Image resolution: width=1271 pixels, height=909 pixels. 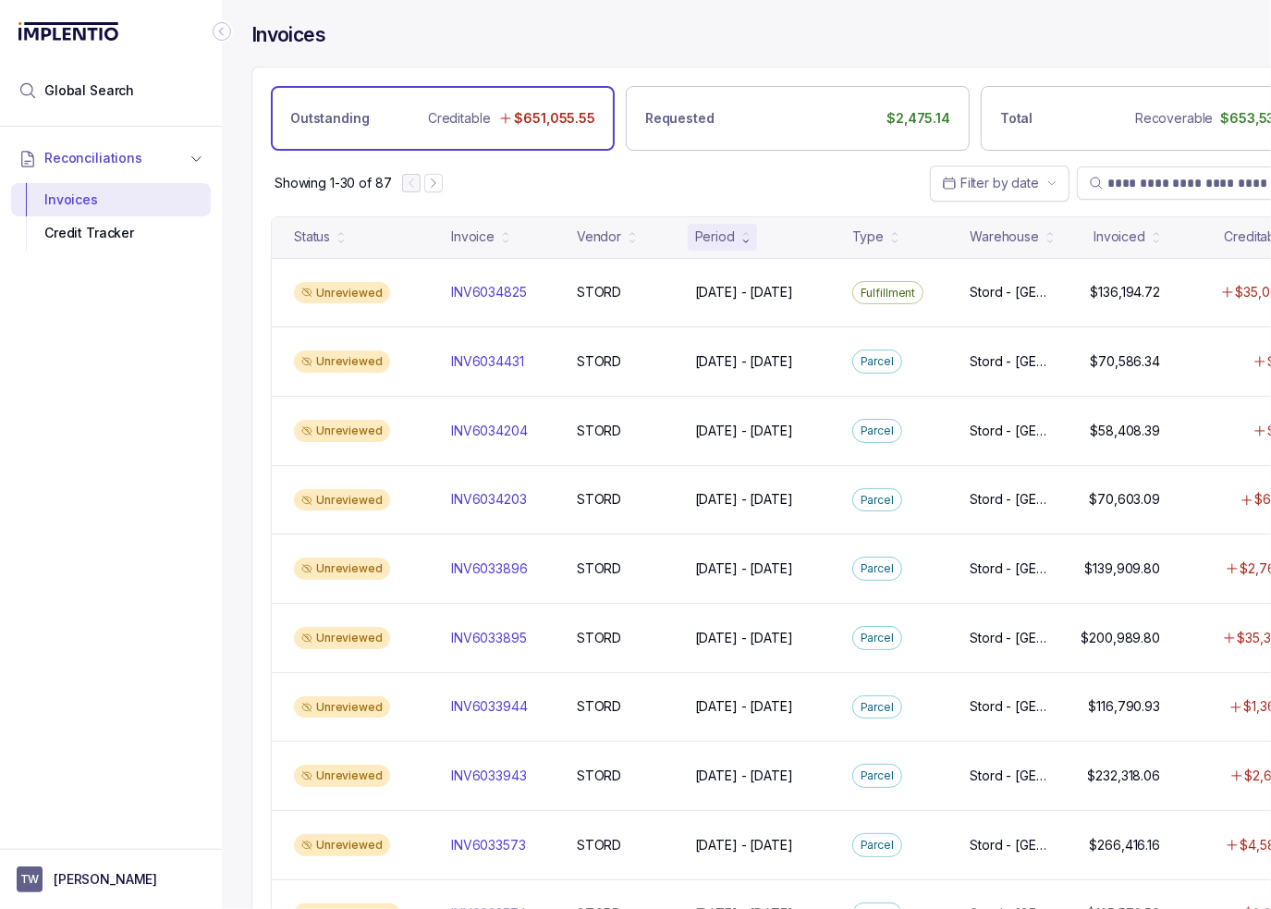 What do you see at coordinates (1125, 431) in the screenshot?
I see `p: $58,408.39` at bounding box center [1125, 431].